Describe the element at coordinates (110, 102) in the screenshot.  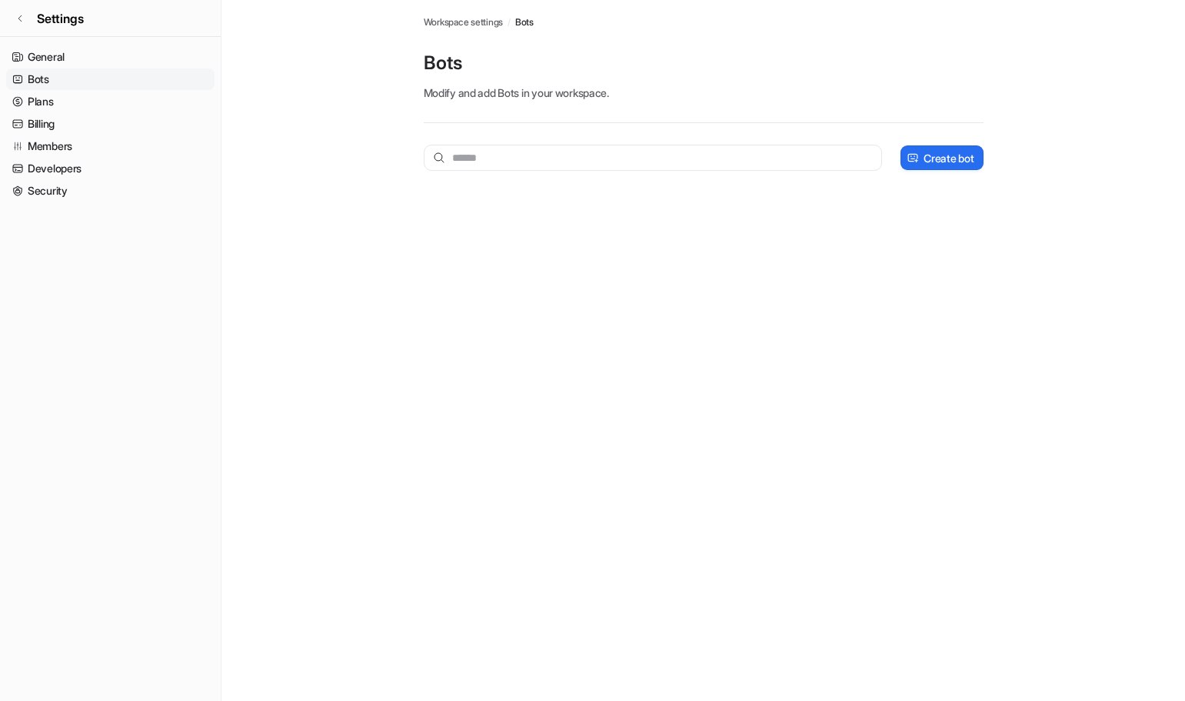
I see `a: Plans` at that location.